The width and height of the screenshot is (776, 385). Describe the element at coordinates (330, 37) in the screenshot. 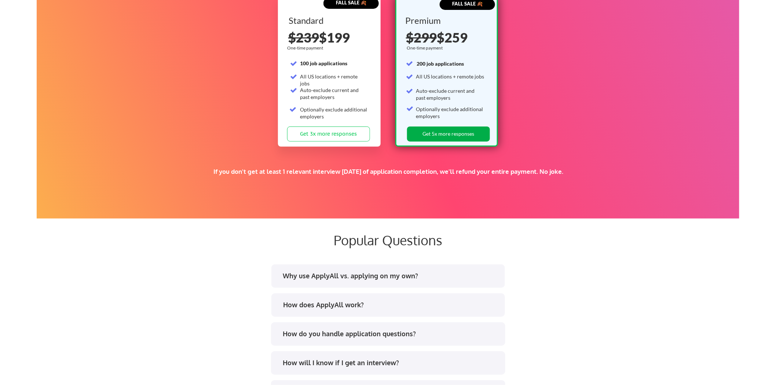

I see `div: $199` at that location.